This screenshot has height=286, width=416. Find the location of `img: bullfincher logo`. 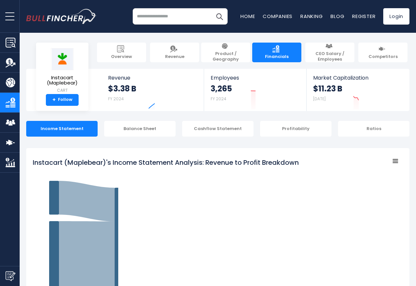

img: bullfincher logo is located at coordinates (61, 16).